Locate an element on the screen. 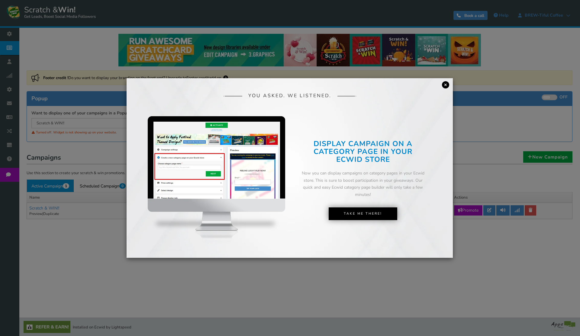 This screenshot has width=580, height=336. img: screenshot is located at coordinates (217, 160).